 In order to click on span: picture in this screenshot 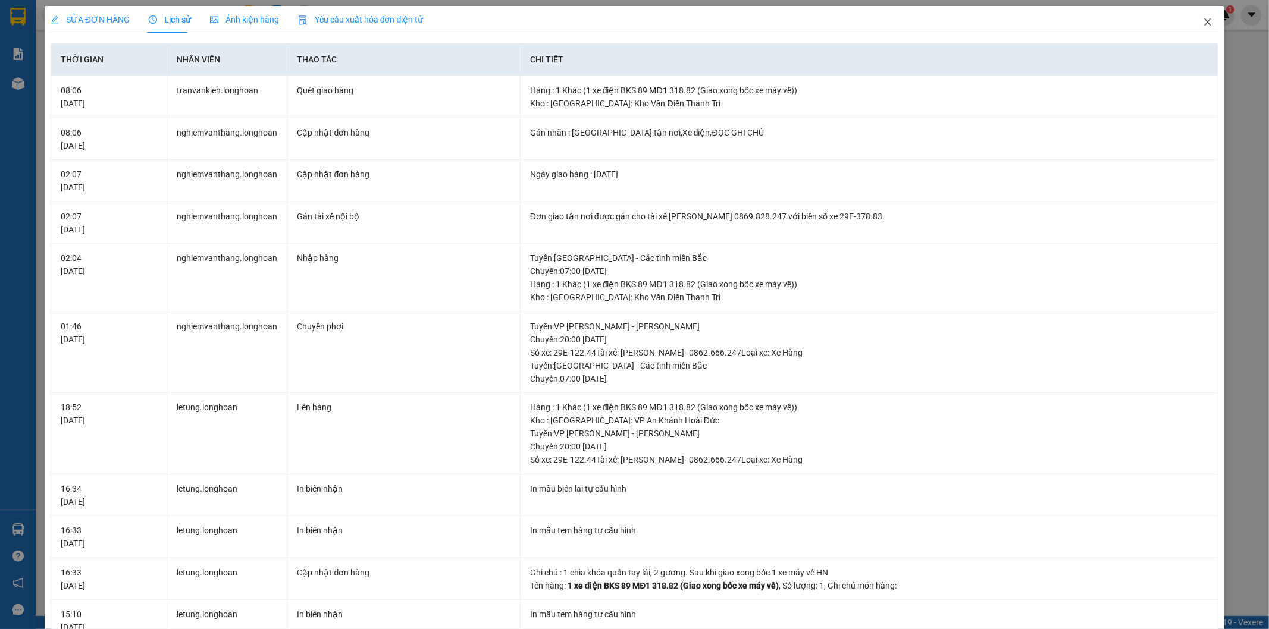, I will do `click(214, 20)`.